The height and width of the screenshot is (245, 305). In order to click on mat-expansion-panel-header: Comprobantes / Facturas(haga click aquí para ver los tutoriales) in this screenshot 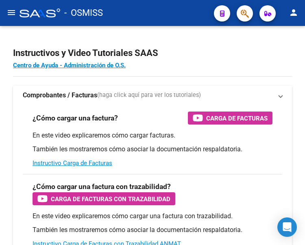, I will do `click(152, 95)`.